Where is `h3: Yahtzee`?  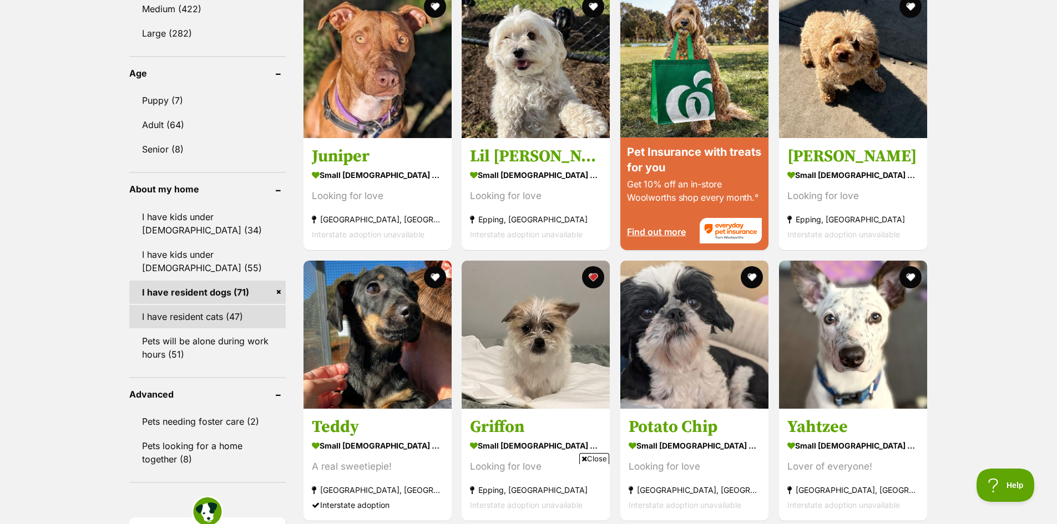
h3: Yahtzee is located at coordinates (852, 427).